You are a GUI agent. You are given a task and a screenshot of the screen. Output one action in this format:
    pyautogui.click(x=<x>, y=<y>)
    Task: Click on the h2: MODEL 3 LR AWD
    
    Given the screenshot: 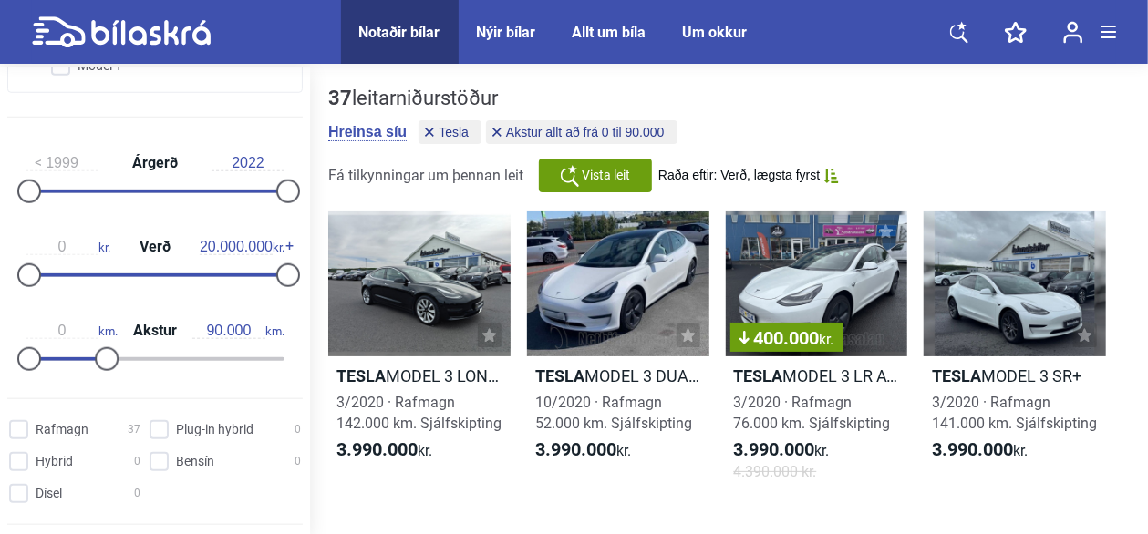 What is the action you would take?
    pyautogui.click(x=817, y=376)
    